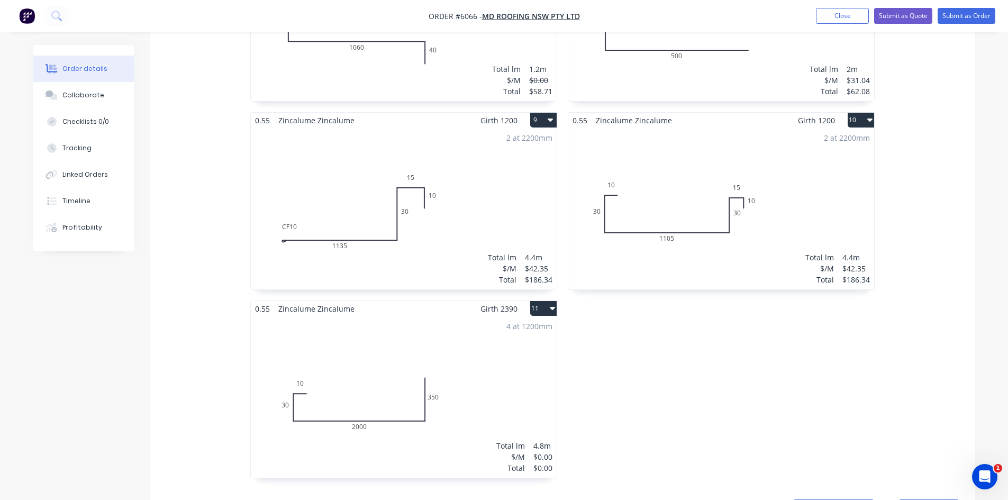 Image resolution: width=1008 pixels, height=500 pixels. Describe the element at coordinates (84, 175) in the screenshot. I see `button: Linked Orders` at that location.